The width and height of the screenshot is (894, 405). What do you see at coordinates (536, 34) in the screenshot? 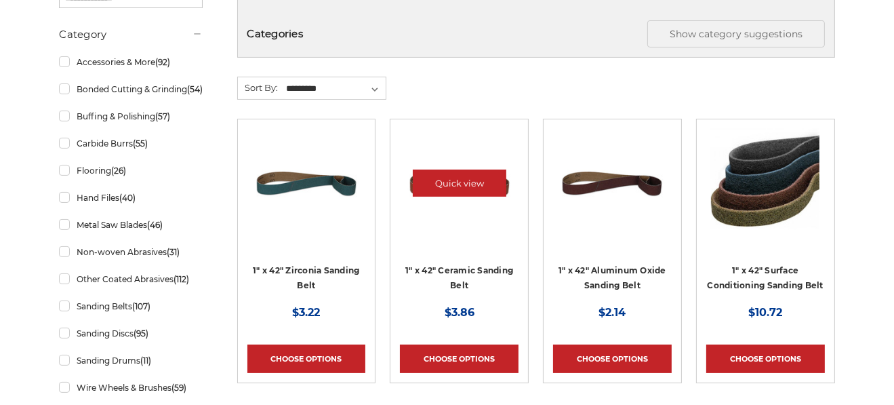
I see `h5: Categories` at bounding box center [536, 34].